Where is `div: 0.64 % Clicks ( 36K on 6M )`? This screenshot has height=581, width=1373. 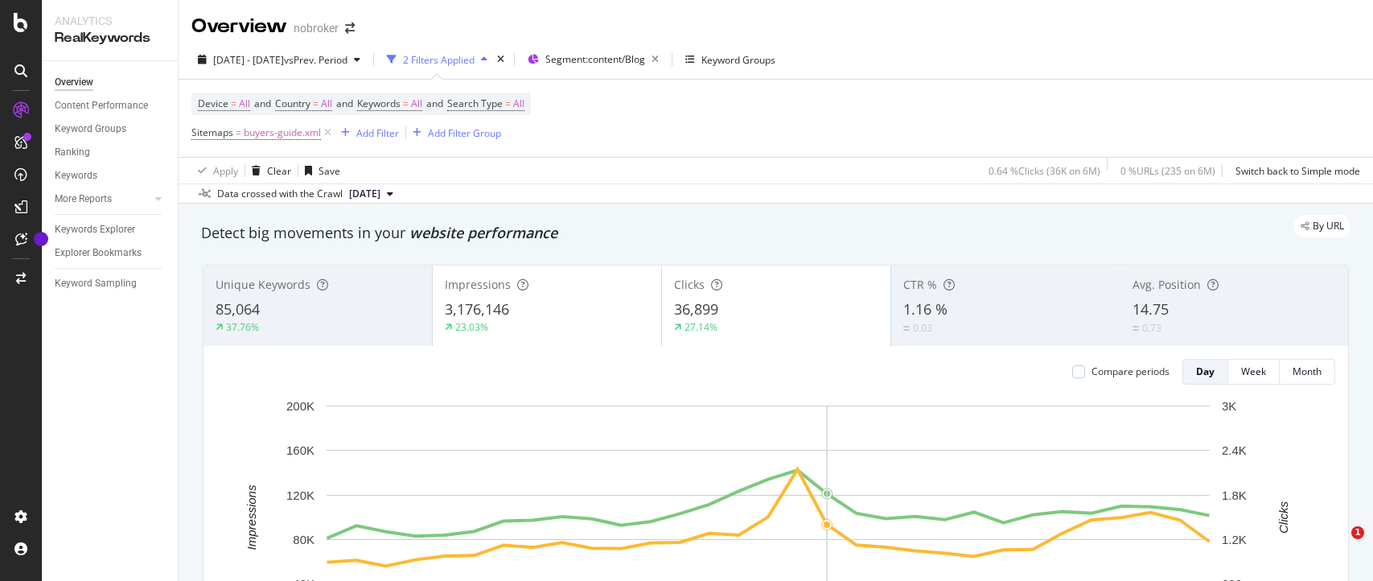 div: 0.64 % Clicks ( 36K on 6M ) is located at coordinates (1044, 171).